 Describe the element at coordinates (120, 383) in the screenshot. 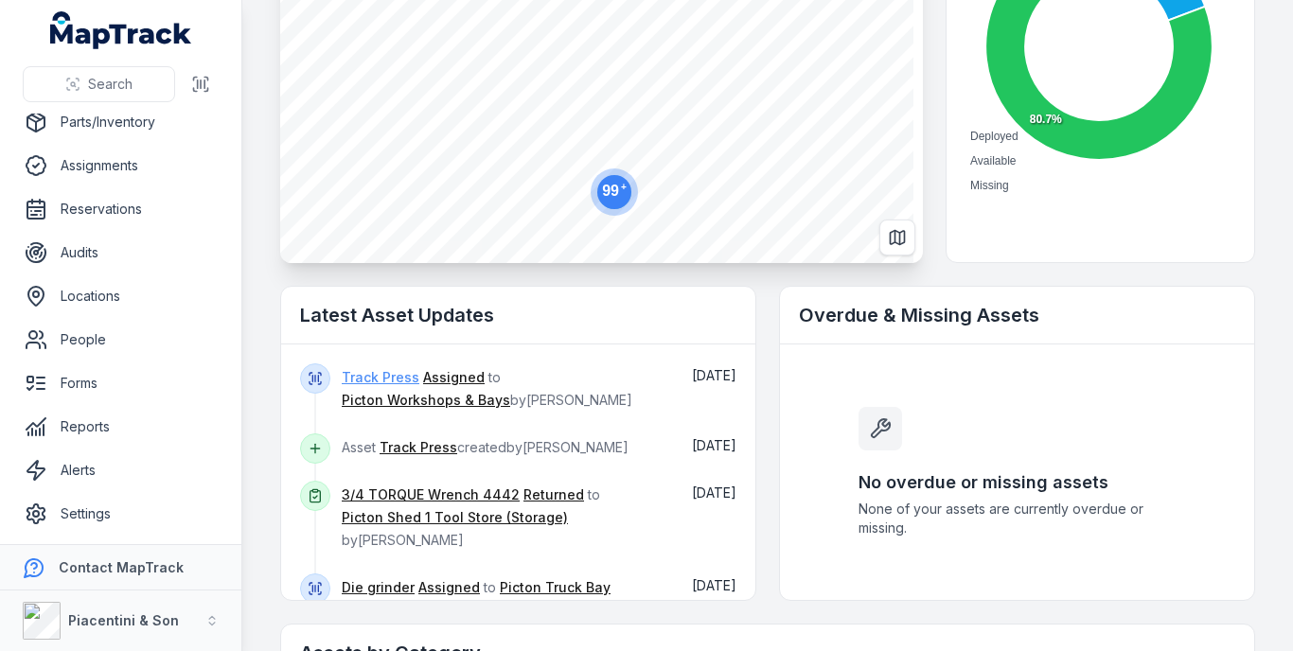

I see `a: Forms` at that location.